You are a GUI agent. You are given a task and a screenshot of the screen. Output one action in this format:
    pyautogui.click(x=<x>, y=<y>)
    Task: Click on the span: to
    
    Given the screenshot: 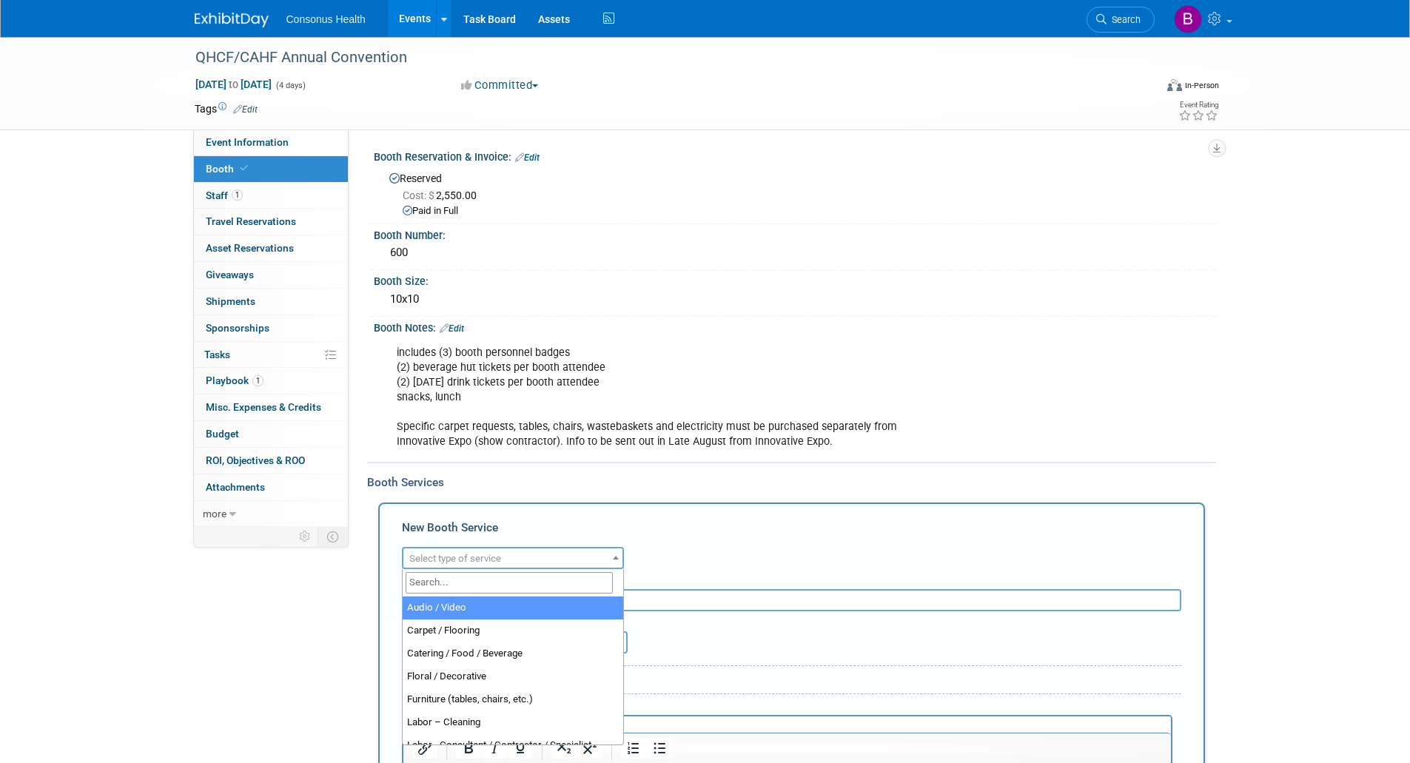 What is the action you would take?
    pyautogui.click(x=233, y=84)
    